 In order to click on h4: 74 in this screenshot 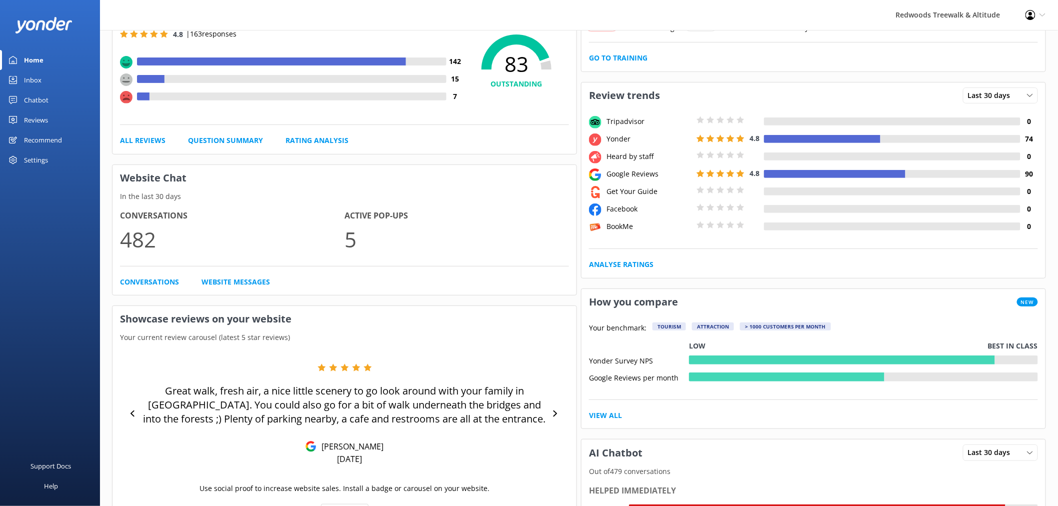, I will do `click(1029, 139)`.